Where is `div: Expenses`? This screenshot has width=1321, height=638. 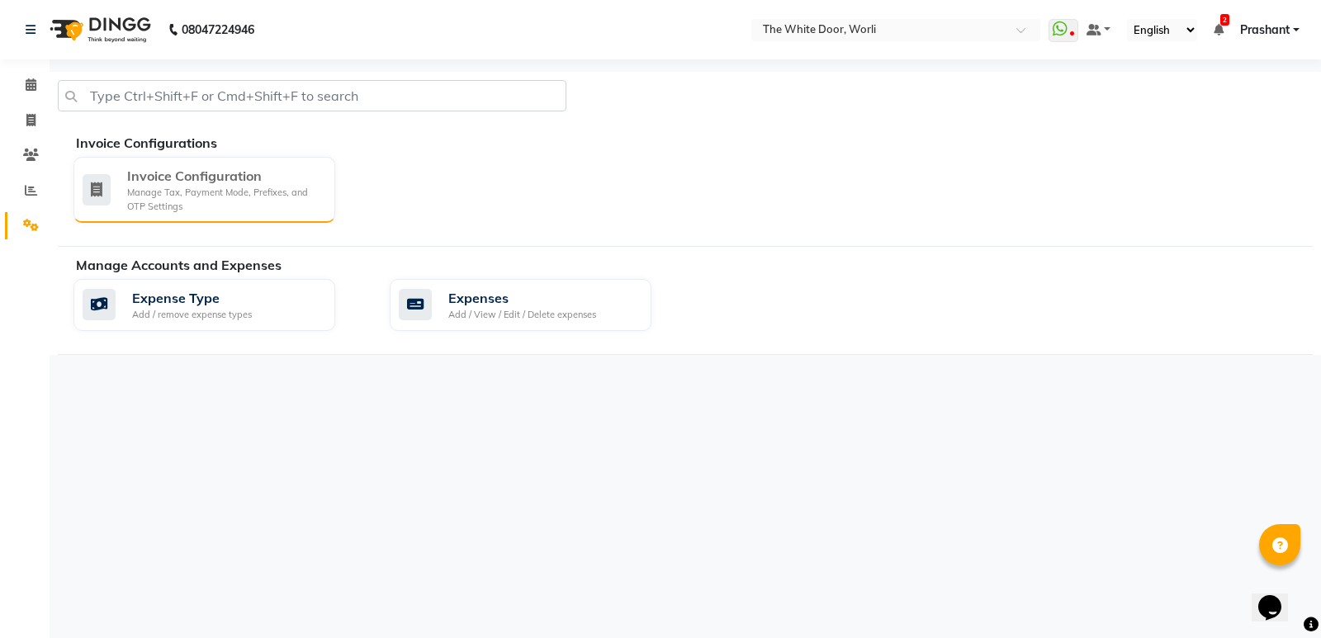 div: Expenses is located at coordinates (522, 298).